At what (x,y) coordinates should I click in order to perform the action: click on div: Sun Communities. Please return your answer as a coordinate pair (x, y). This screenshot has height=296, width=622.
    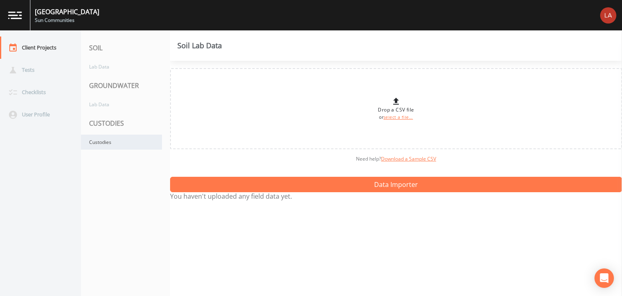
    Looking at the image, I should click on (67, 20).